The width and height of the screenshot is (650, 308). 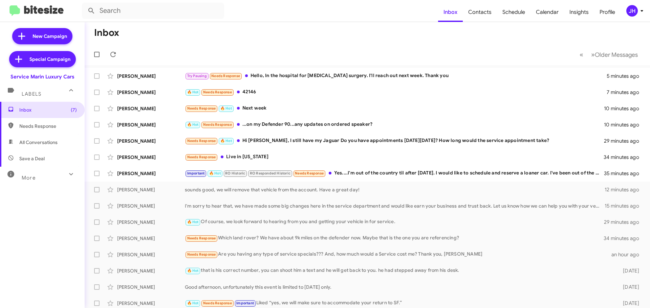 I want to click on div: JH, so click(x=632, y=11).